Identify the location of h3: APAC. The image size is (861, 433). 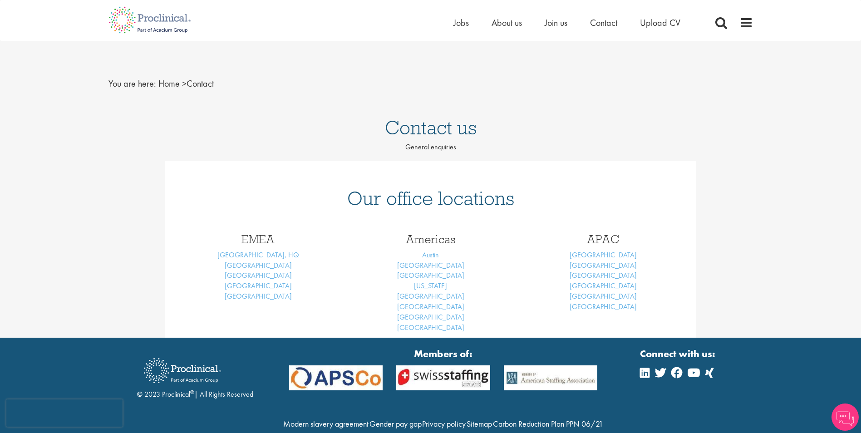
(603, 239).